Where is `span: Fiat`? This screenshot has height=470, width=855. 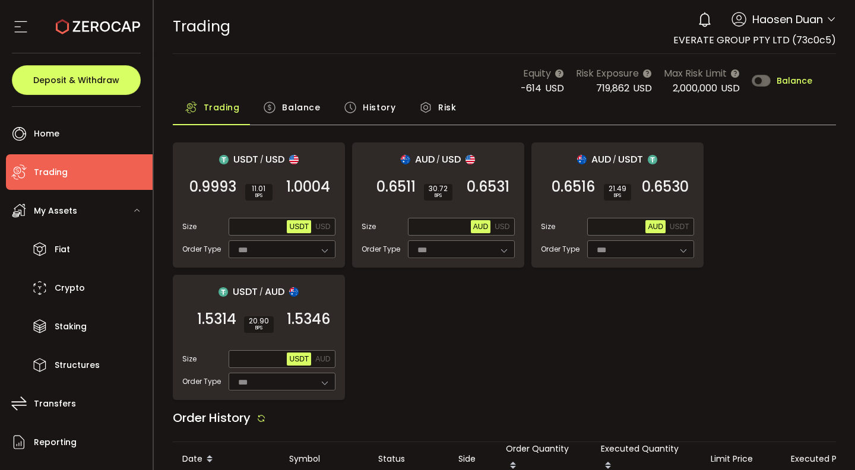
span: Fiat is located at coordinates (62, 249).